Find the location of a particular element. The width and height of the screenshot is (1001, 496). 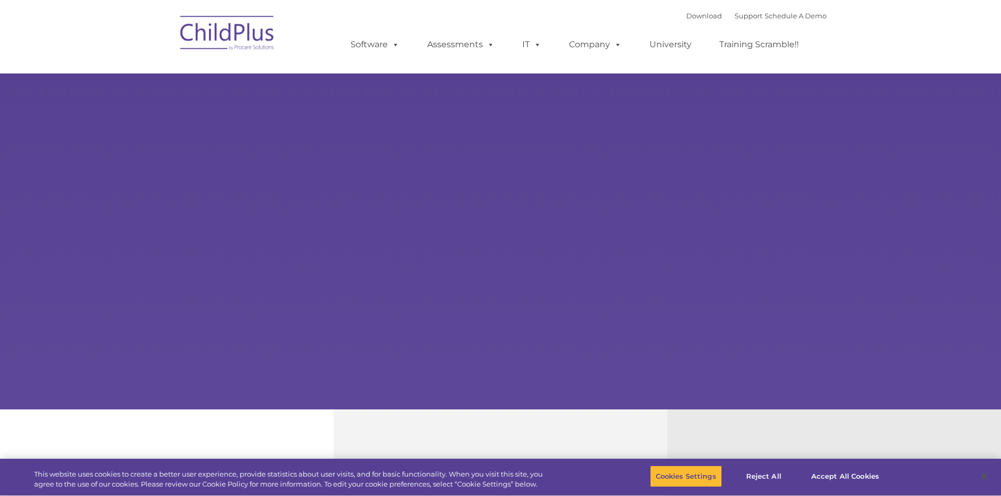

a: Support is located at coordinates (748, 16).